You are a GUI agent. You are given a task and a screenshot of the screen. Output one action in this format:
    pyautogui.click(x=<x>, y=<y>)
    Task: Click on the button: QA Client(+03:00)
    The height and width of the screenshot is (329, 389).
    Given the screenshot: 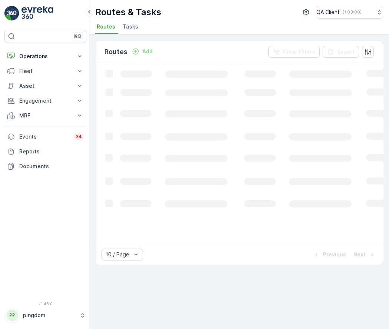 What is the action you would take?
    pyautogui.click(x=350, y=12)
    